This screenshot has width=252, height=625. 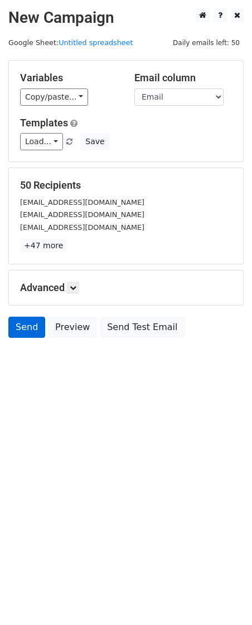 I want to click on a: Templates, so click(x=44, y=122).